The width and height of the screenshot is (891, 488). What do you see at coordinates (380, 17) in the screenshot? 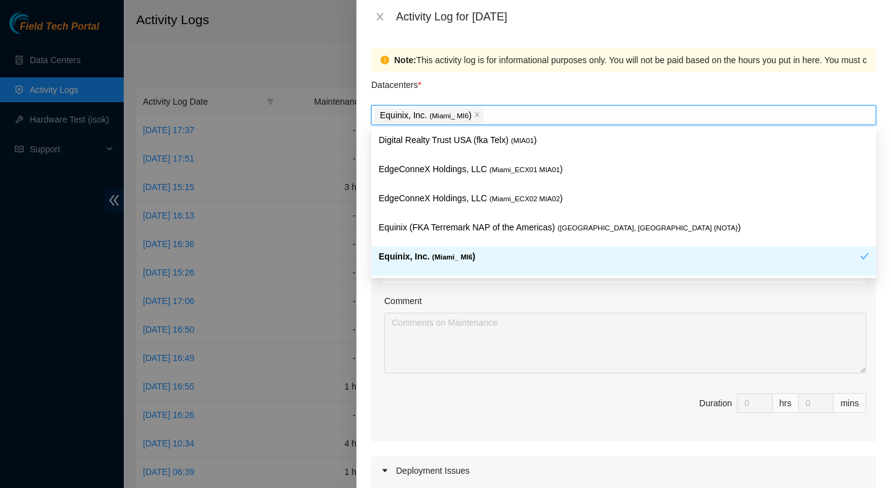
I see `button: Close` at bounding box center [380, 17].